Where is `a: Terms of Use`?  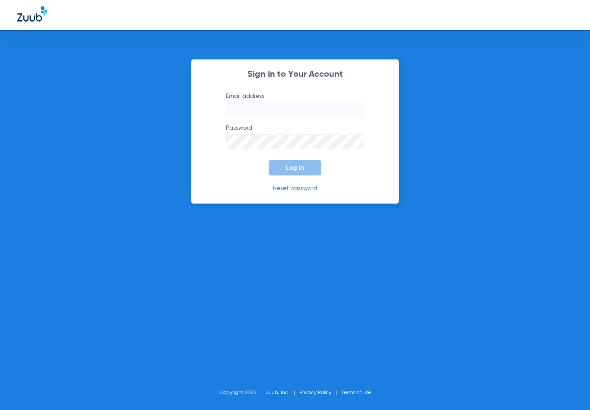 a: Terms of Use is located at coordinates (356, 393).